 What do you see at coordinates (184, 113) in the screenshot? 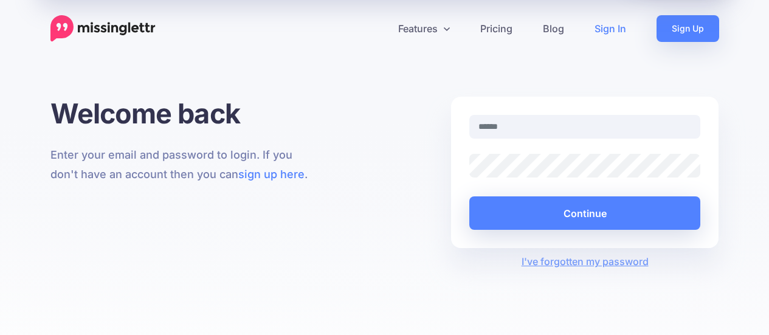
I see `h1: Welcome back` at bounding box center [184, 113].